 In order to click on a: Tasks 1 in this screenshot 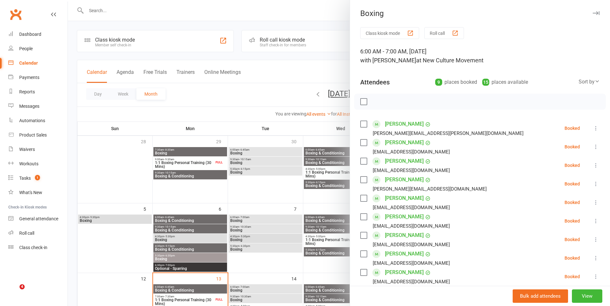, I will do `click(38, 178)`.